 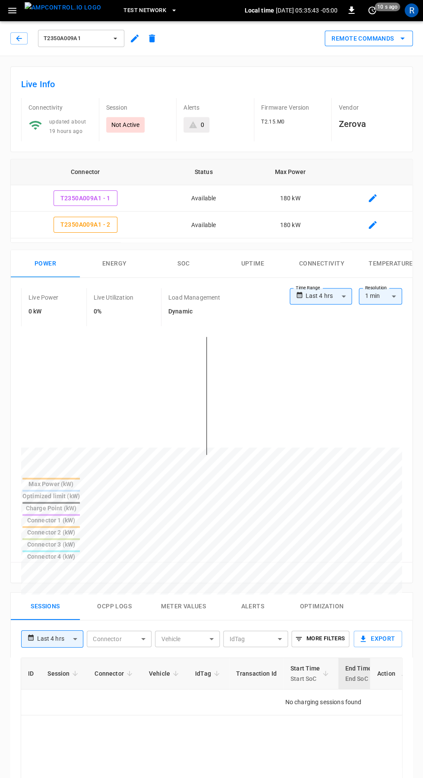 What do you see at coordinates (215, 108) in the screenshot?
I see `p: Alerts` at bounding box center [215, 108].